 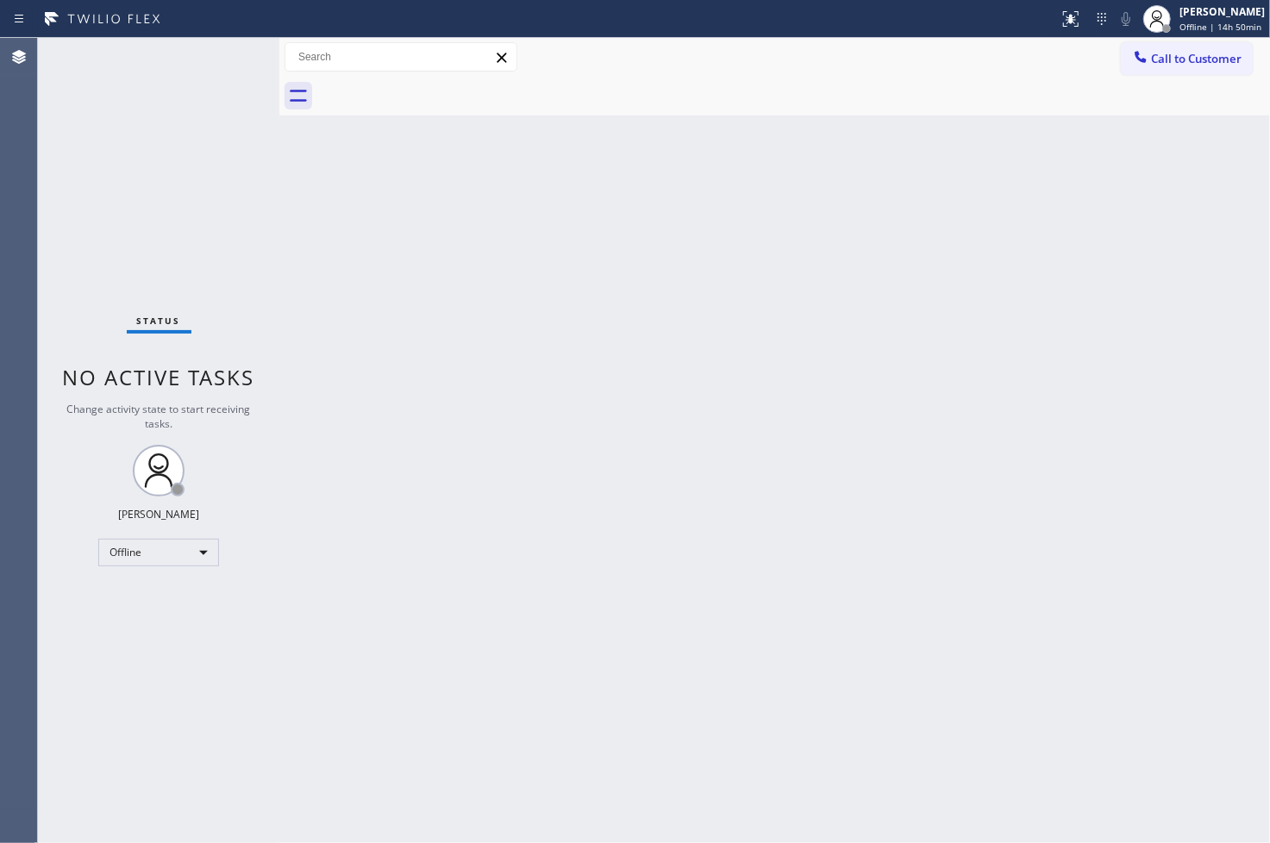 I want to click on span: Call to Customer, so click(x=1196, y=59).